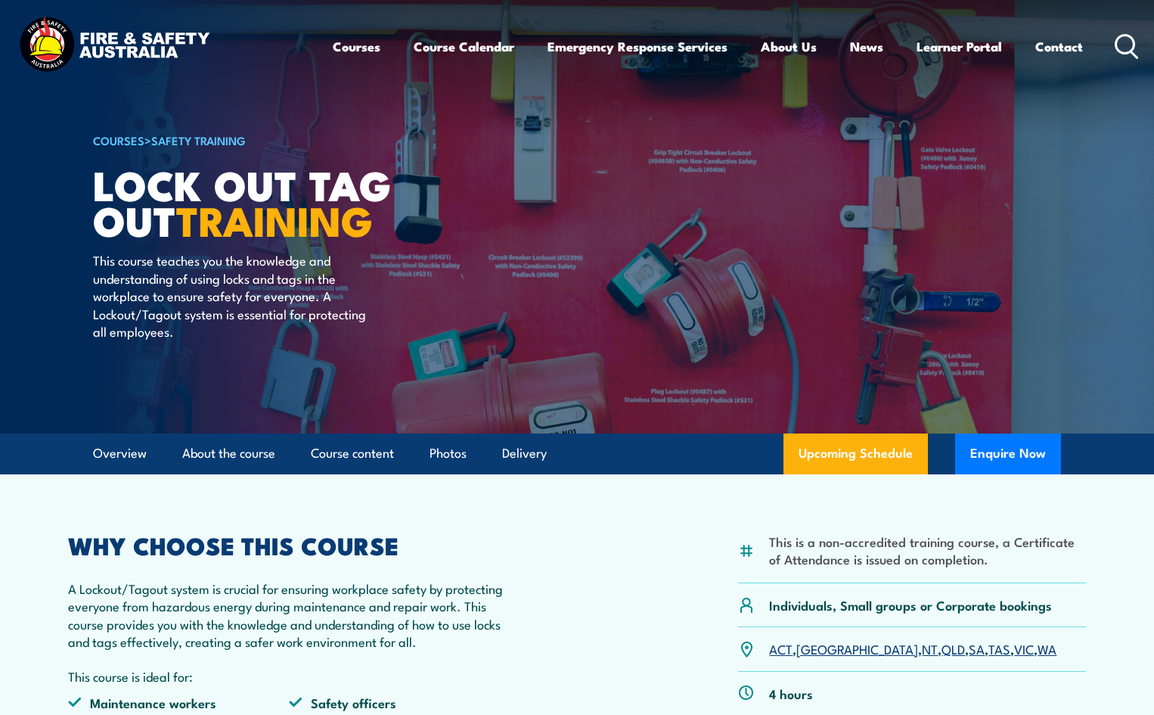 The width and height of the screenshot is (1154, 715). Describe the element at coordinates (198, 140) in the screenshot. I see `a: Safety Training` at that location.